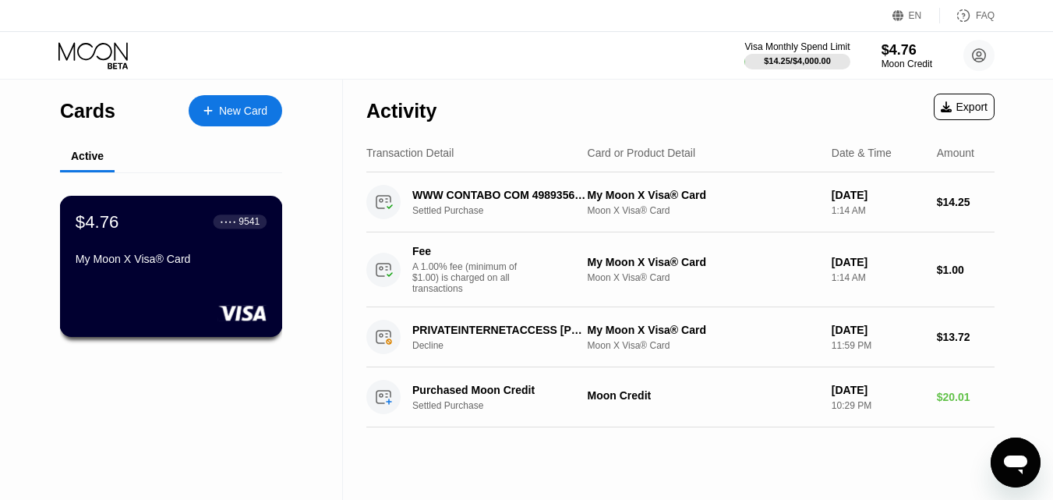  Describe the element at coordinates (471, 277) in the screenshot. I see `div: A 1.00% fee (minimum of $1.00) is charged on all transactions` at that location.